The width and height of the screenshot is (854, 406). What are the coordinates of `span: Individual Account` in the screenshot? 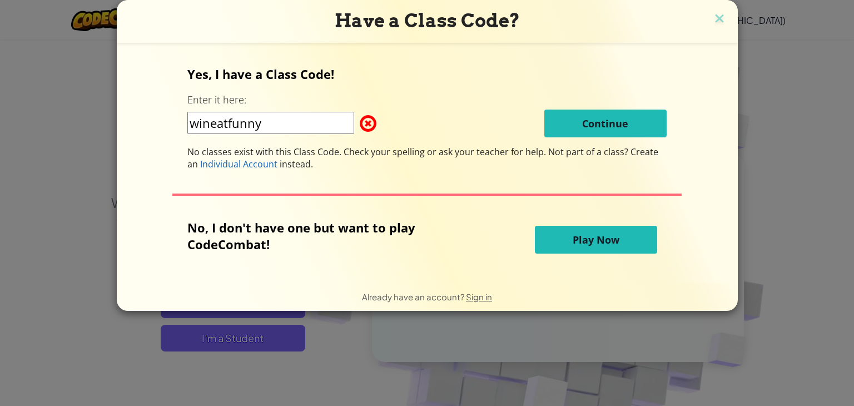 It's located at (239, 164).